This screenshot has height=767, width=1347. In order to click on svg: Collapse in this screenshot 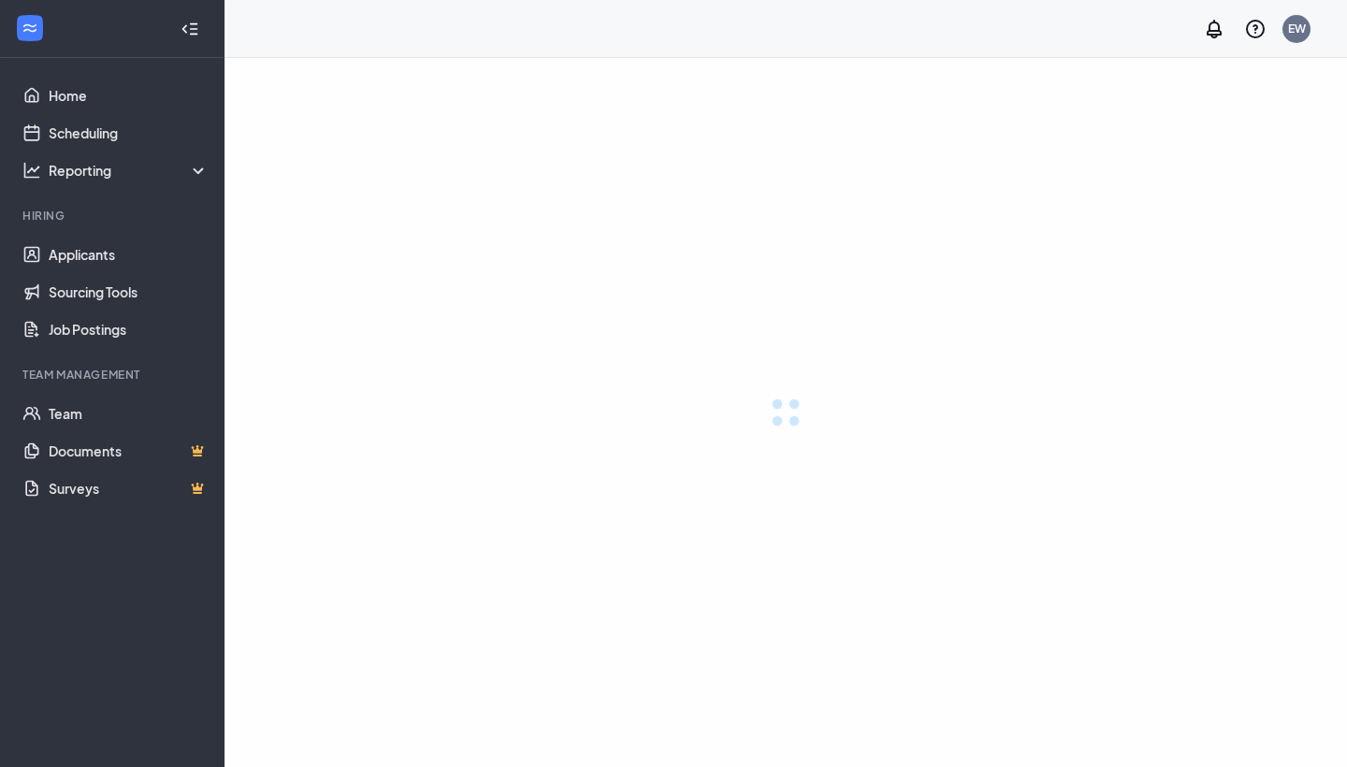, I will do `click(190, 29)`.